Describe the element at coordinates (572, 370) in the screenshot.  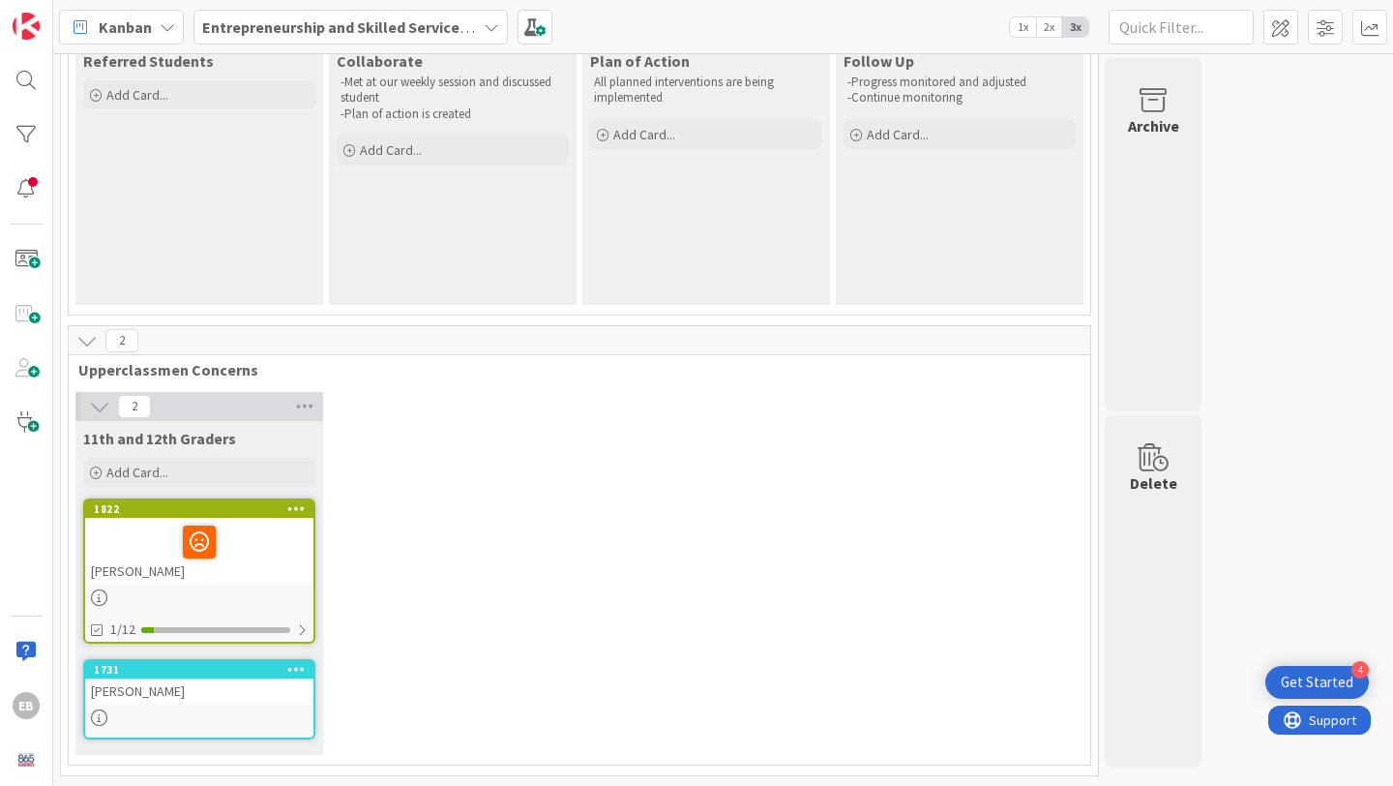
I see `span: Upperclassmen Concerns` at that location.